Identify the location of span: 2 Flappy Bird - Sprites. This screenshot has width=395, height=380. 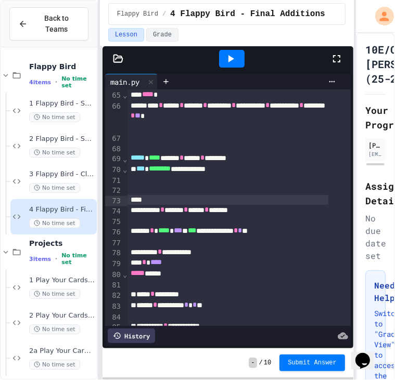
(62, 139).